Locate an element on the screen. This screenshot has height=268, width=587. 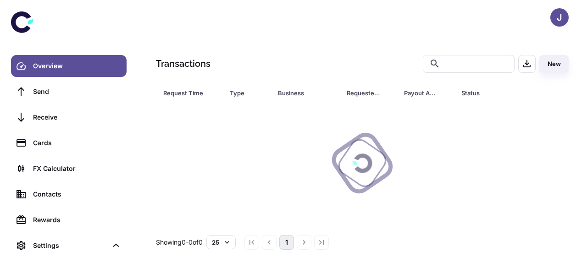
a: Overview is located at coordinates (69, 66).